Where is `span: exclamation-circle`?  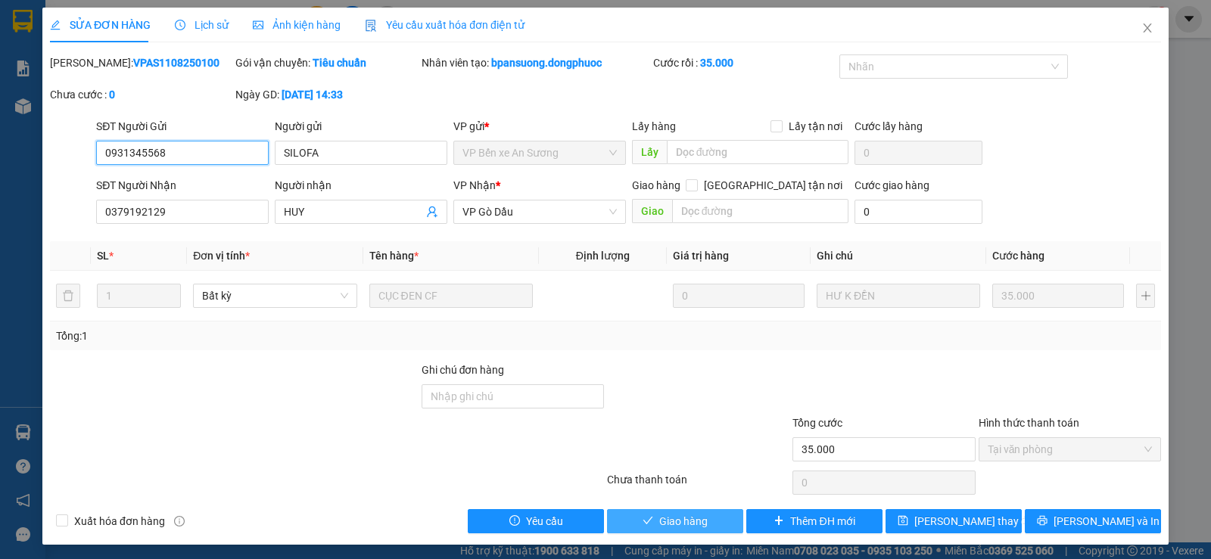 span: exclamation-circle is located at coordinates (515, 522).